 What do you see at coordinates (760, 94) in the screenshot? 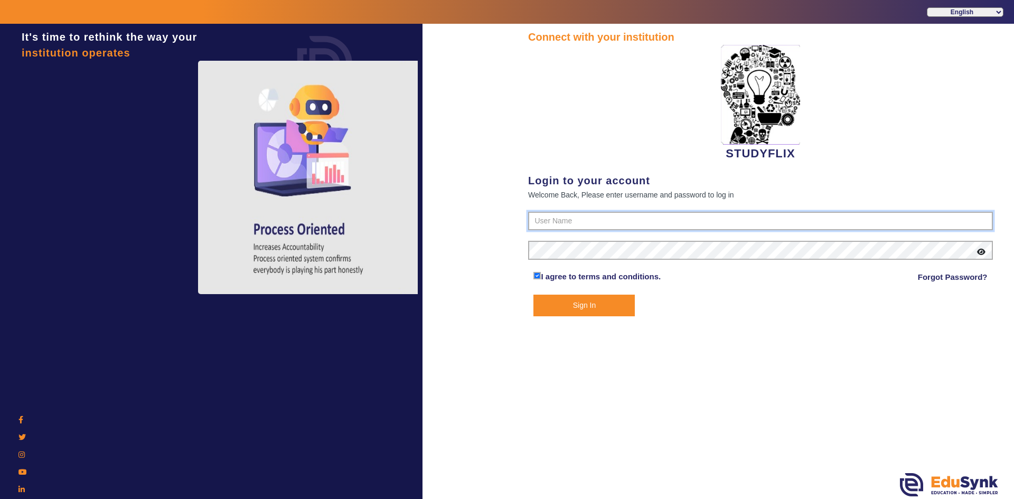
I see `img: 2da83ddf-6089-4dce-a9e2-416746467bdd` at bounding box center [760, 94].